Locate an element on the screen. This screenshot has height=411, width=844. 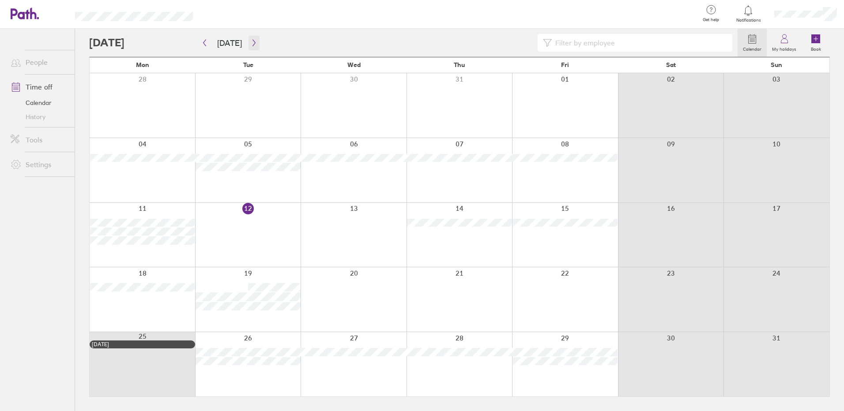
span: Get help is located at coordinates (711, 20).